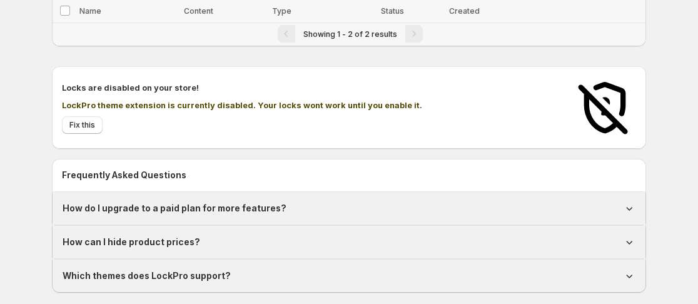 The image size is (698, 304). What do you see at coordinates (131, 242) in the screenshot?
I see `h1: How can I hide product prices?` at bounding box center [131, 242].